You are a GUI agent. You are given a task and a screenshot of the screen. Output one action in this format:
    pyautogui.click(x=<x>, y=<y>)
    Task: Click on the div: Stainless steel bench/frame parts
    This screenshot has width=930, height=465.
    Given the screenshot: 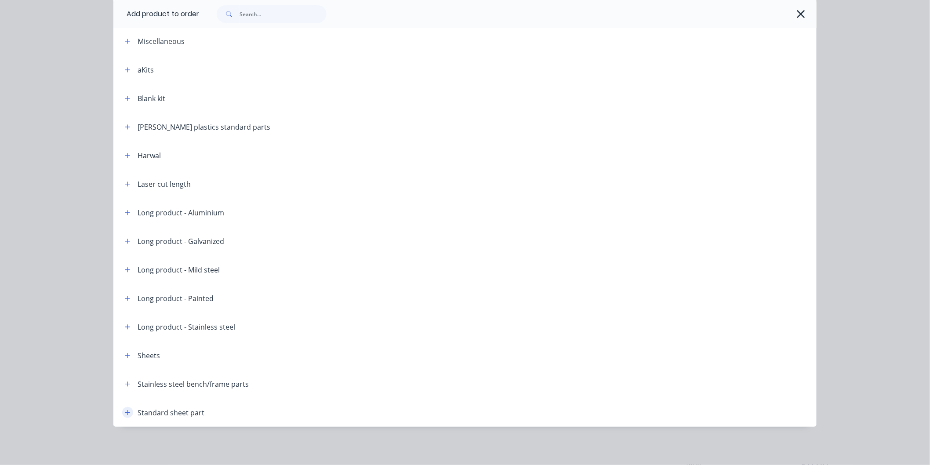 What is the action you would take?
    pyautogui.click(x=193, y=384)
    